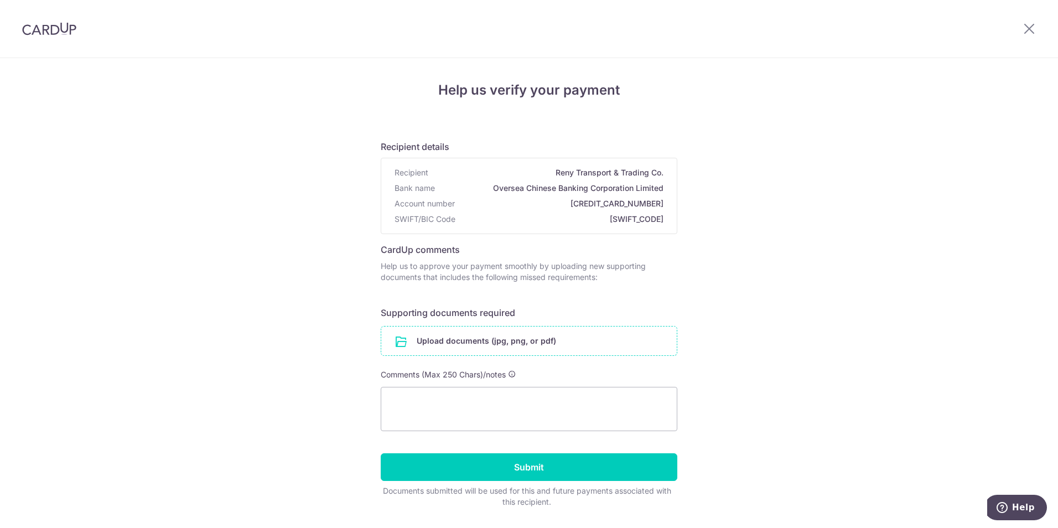 This screenshot has height=528, width=1058. What do you see at coordinates (424, 204) in the screenshot?
I see `span: Account number` at bounding box center [424, 204].